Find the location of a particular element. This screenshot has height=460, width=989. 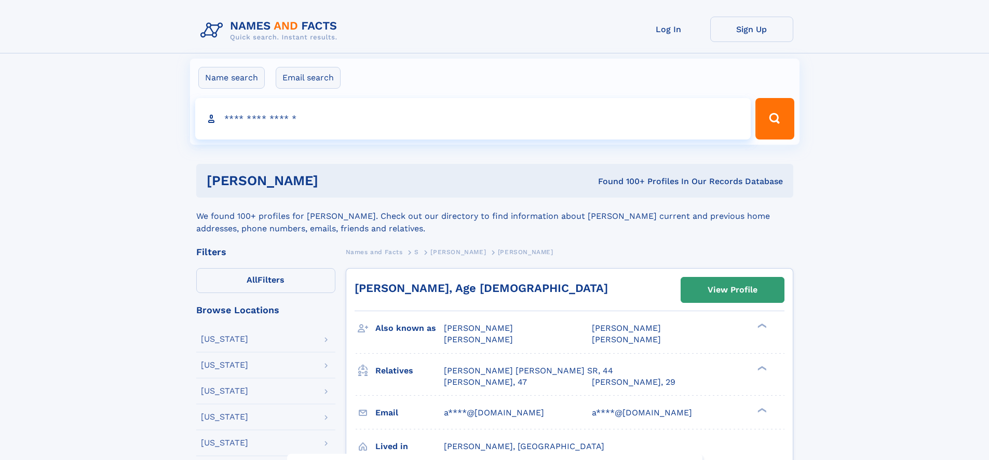

label: Name search is located at coordinates (231, 78).